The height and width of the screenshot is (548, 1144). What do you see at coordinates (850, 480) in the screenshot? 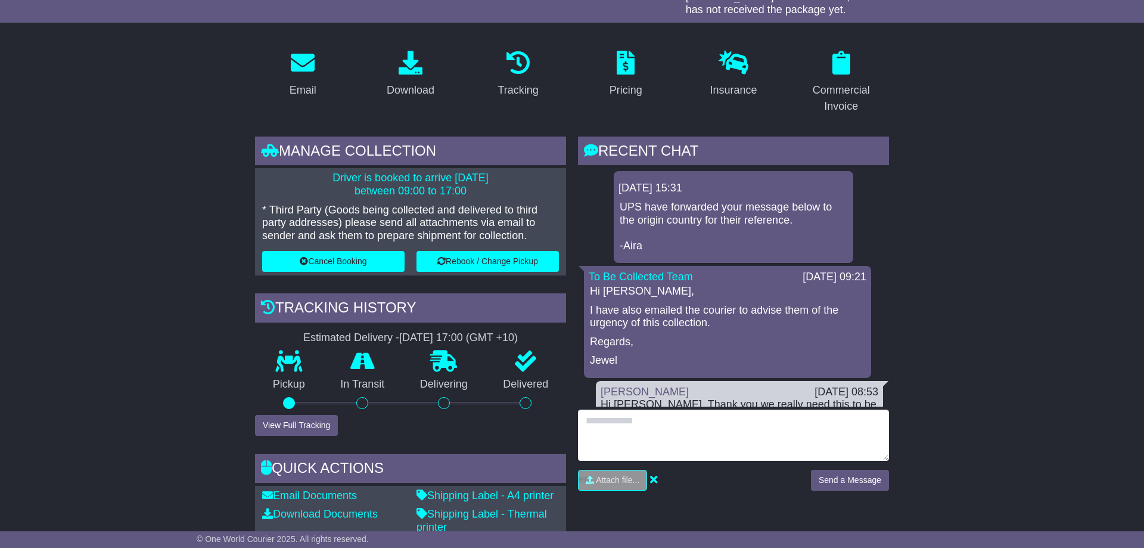
I see `button: Send a Message` at bounding box center [850, 480].